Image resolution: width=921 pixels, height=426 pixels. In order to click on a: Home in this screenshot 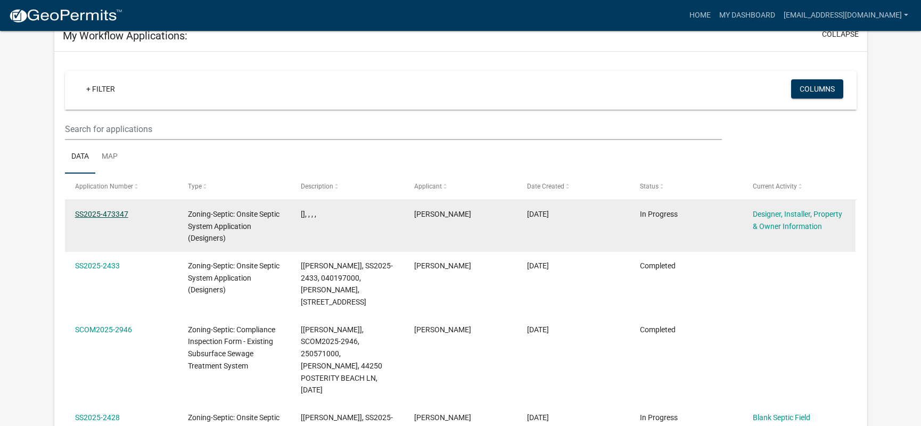, I will do `click(700, 15)`.